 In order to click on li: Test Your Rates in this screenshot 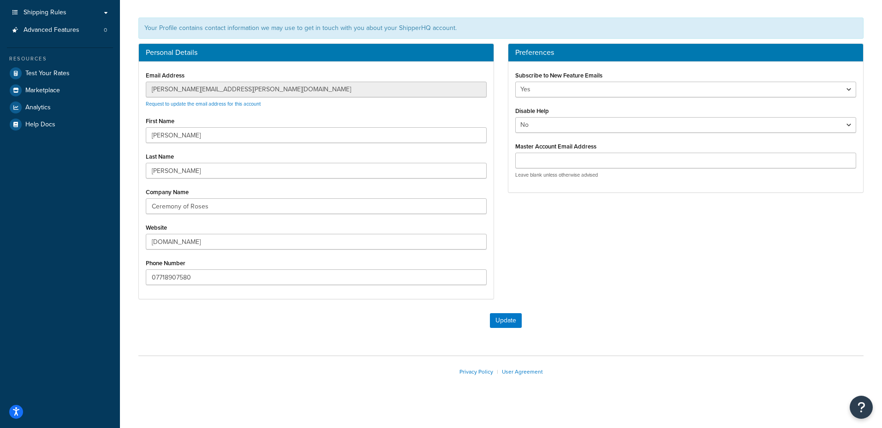, I will do `click(60, 73)`.